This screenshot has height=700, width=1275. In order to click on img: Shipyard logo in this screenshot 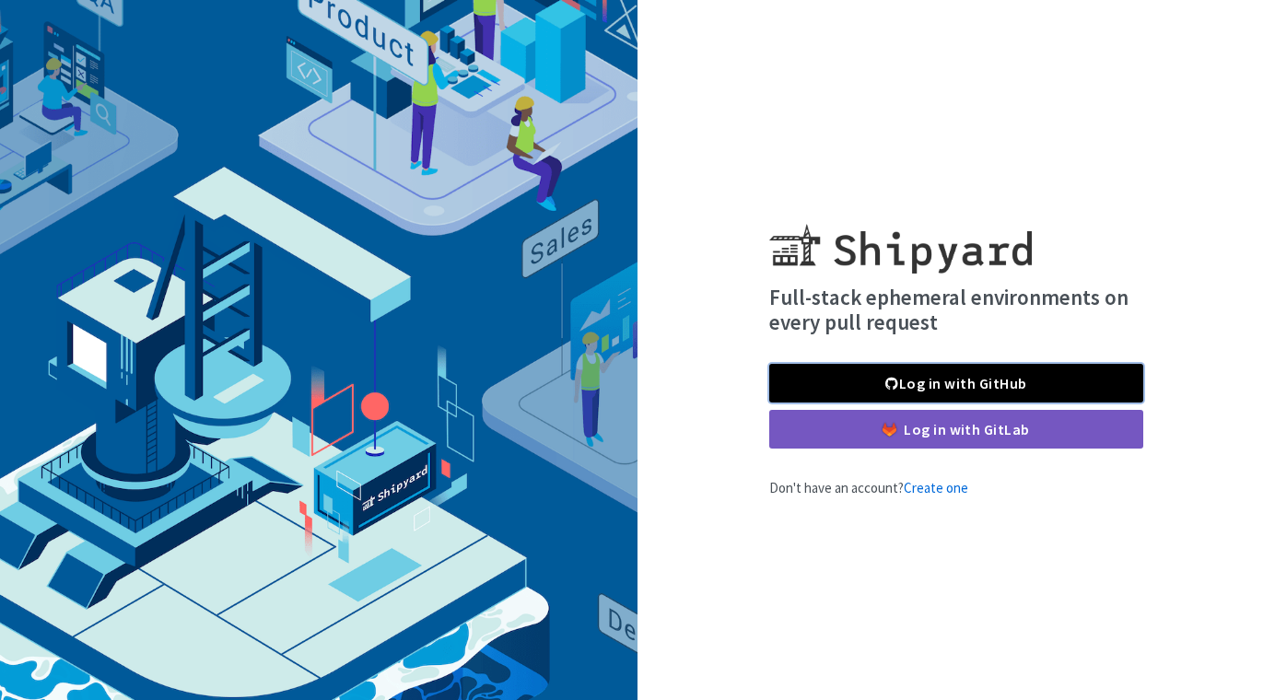, I will do `click(900, 238)`.